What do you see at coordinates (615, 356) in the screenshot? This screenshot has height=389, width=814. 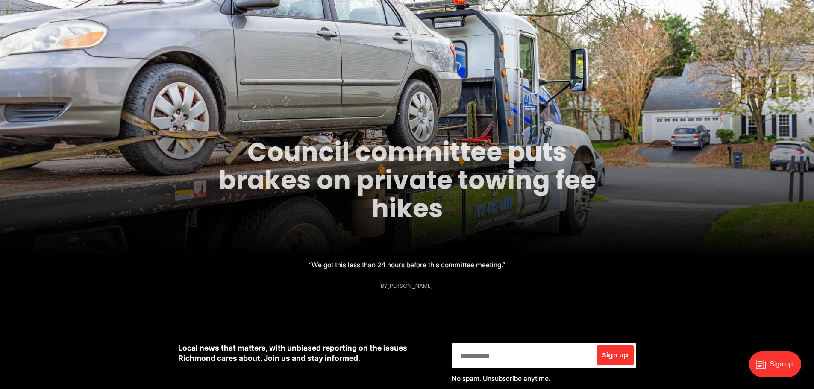 I see `button: Sign up` at bounding box center [615, 356].